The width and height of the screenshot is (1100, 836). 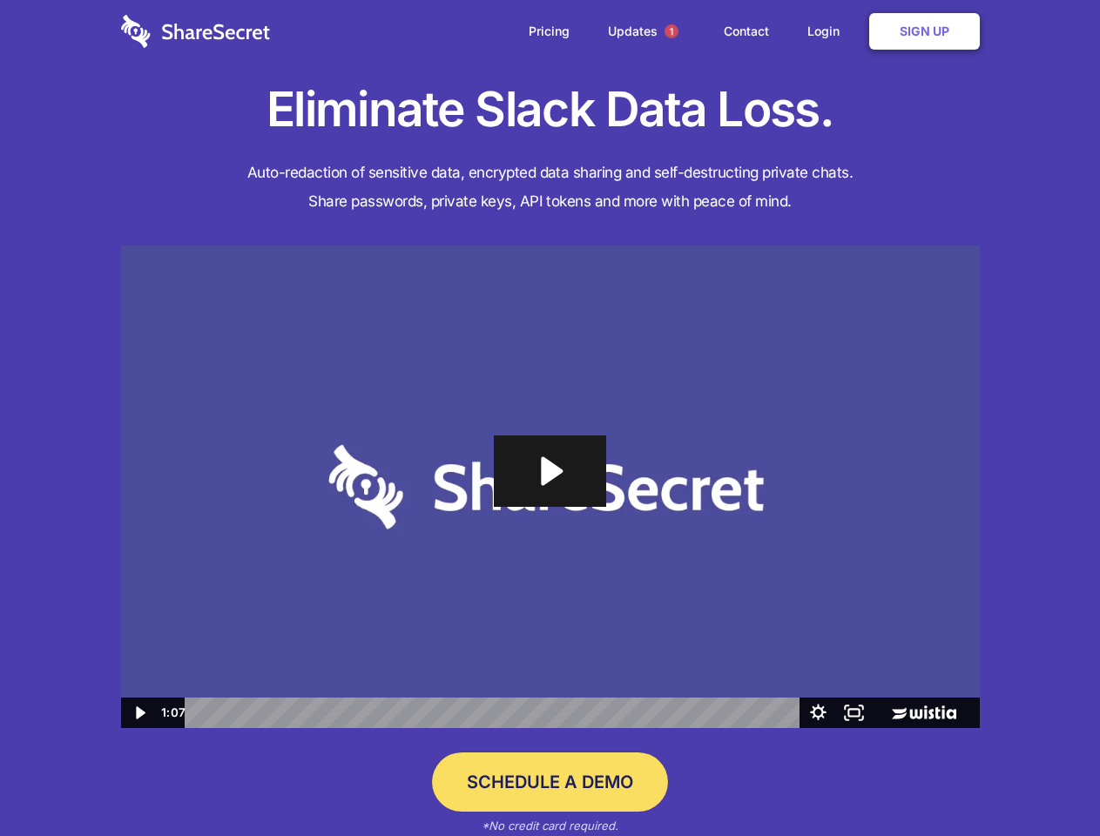 I want to click on a: Wistia Logo -- Learn More, so click(x=925, y=712).